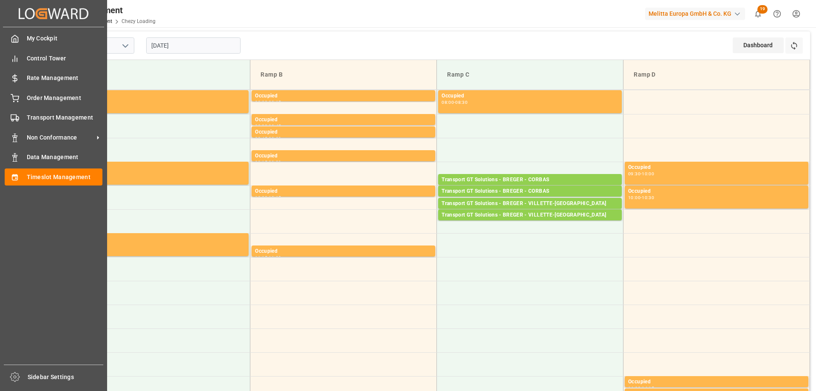 This screenshot has height=391, width=816. I want to click on div: 14:00, so click(634, 388).